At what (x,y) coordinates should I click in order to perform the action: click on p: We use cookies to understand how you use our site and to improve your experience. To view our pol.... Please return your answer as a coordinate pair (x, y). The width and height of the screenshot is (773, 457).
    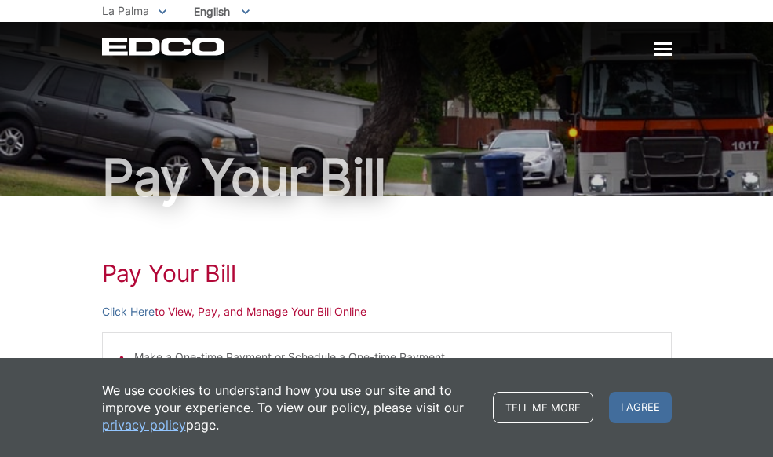
    Looking at the image, I should click on (290, 407).